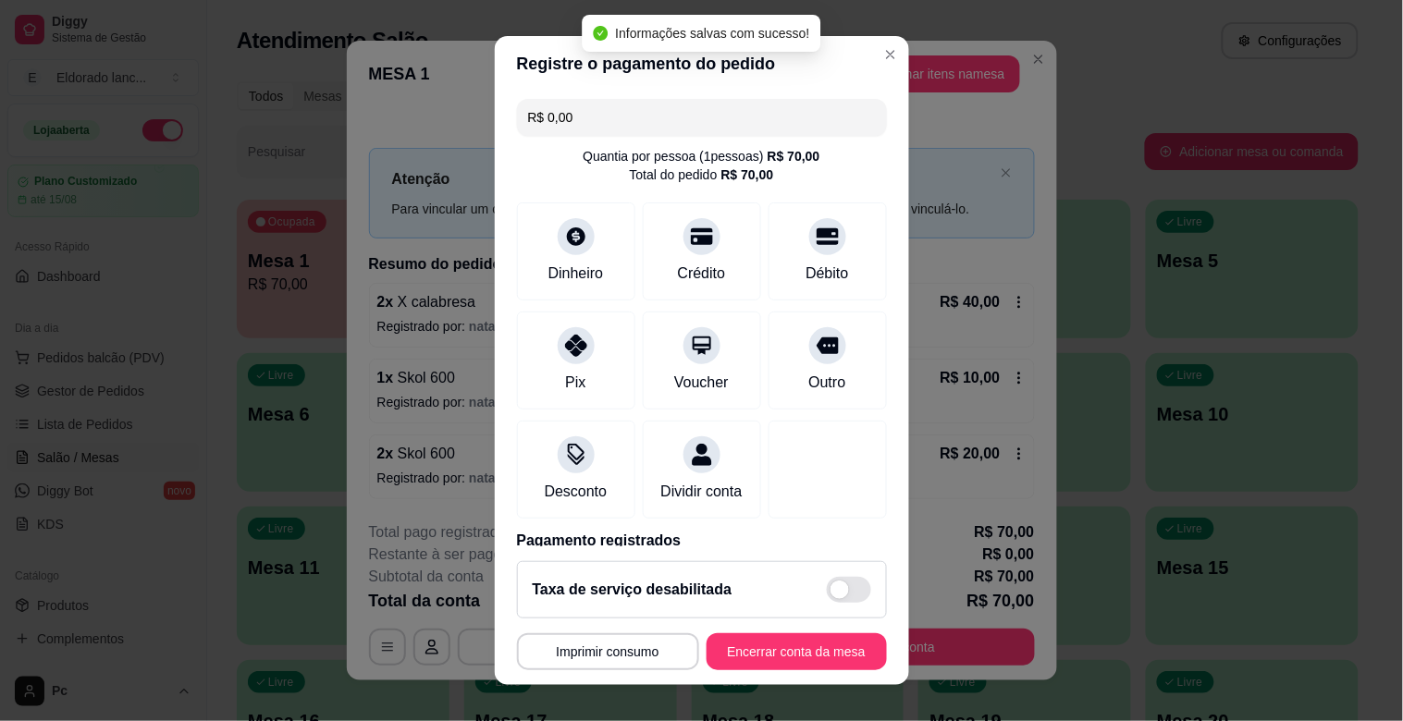 This screenshot has width=1403, height=721. Describe the element at coordinates (701, 156) in the screenshot. I see `div: Quantia por pessoa ( 1 pessoas)` at that location.